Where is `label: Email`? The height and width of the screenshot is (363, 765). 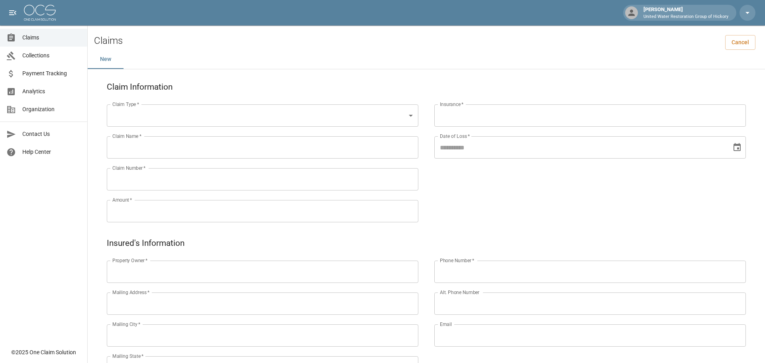
label: Email is located at coordinates (446, 324).